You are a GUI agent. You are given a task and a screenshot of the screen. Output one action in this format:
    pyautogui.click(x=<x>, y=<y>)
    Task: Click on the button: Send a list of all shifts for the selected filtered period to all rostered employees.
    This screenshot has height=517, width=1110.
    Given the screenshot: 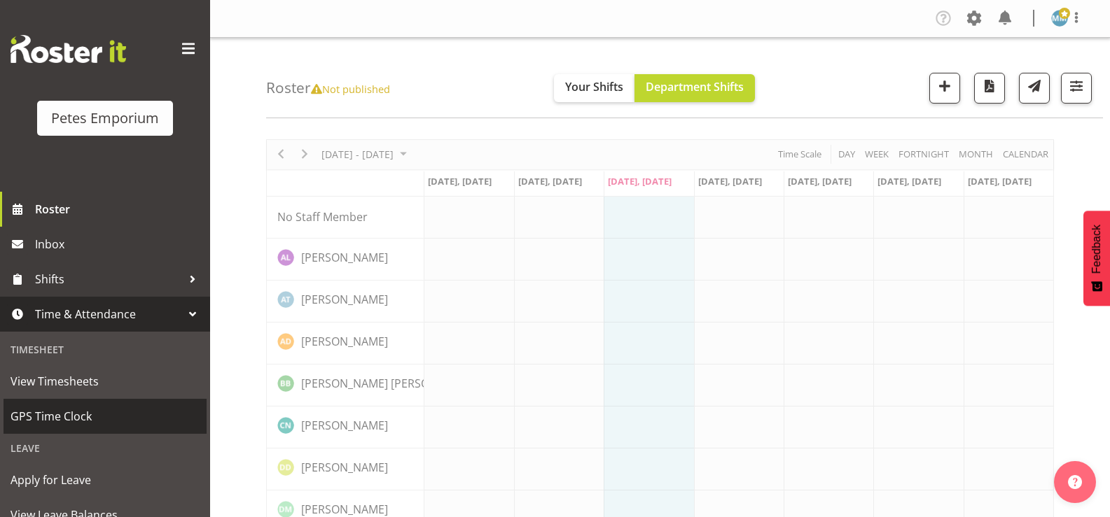 What is the action you would take?
    pyautogui.click(x=1034, y=88)
    